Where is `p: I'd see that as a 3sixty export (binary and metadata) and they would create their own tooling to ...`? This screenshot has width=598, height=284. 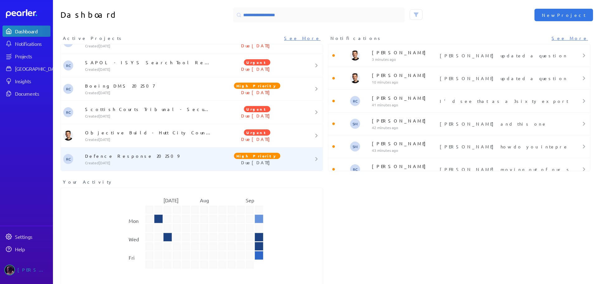
p: I'd see that as a 3sixty export (binary and metadata) and they would create their own tooling to ... is located at coordinates (503, 101).